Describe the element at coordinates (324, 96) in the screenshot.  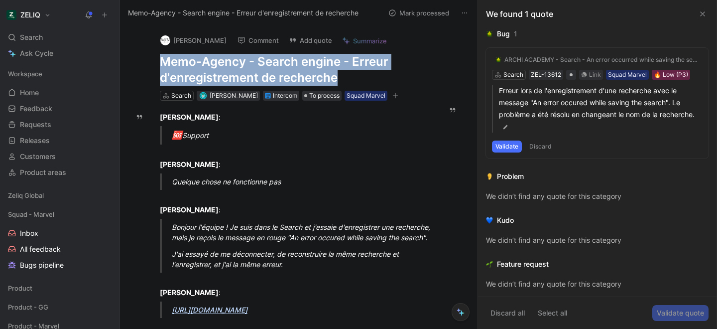
I see `span: To process` at that location.